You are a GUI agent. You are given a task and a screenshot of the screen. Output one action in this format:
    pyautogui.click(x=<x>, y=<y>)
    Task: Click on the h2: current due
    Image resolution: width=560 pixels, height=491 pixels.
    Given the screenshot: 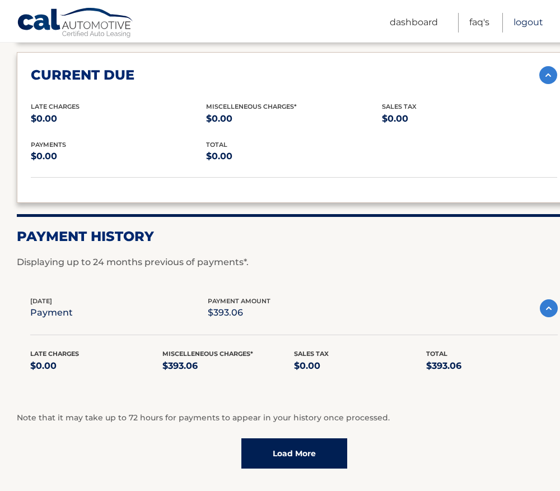 What is the action you would take?
    pyautogui.click(x=82, y=75)
    